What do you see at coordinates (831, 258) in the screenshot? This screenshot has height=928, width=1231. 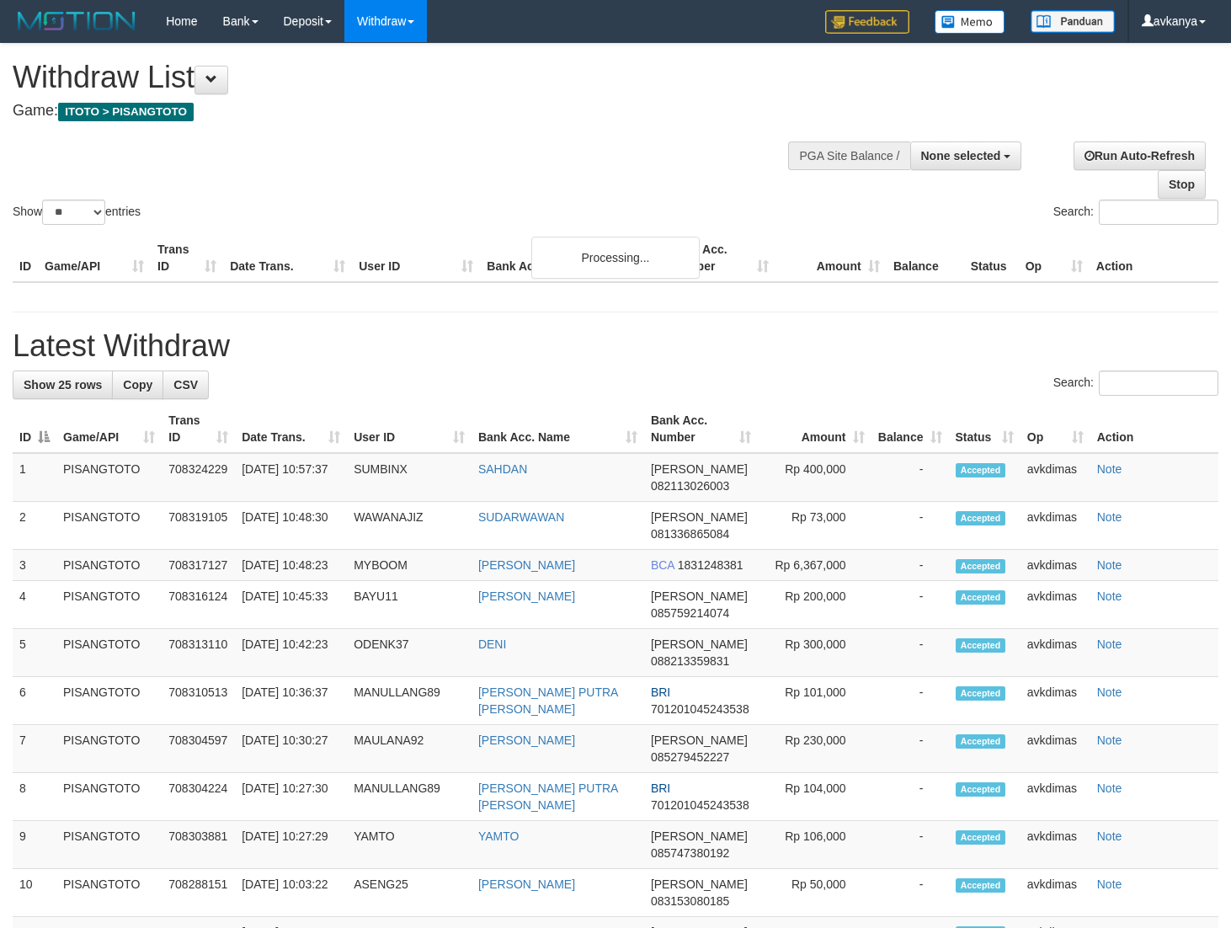 I see `th: Amount` at bounding box center [831, 258].